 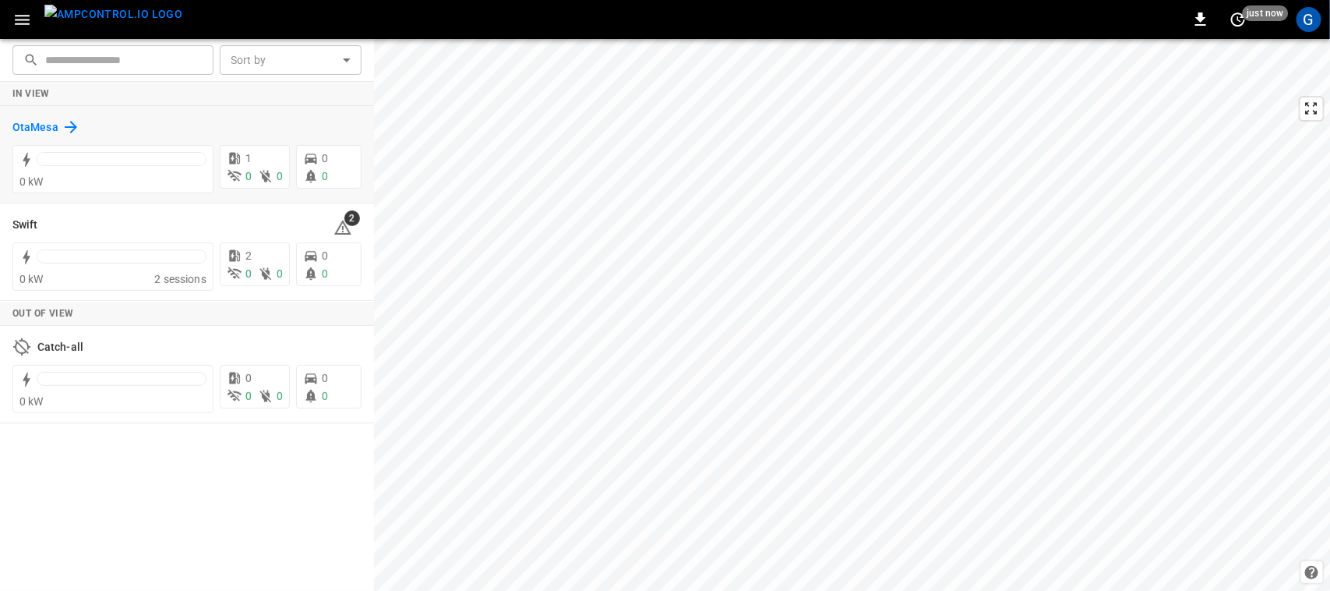 What do you see at coordinates (43, 313) in the screenshot?
I see `strong: Out of View` at bounding box center [43, 313].